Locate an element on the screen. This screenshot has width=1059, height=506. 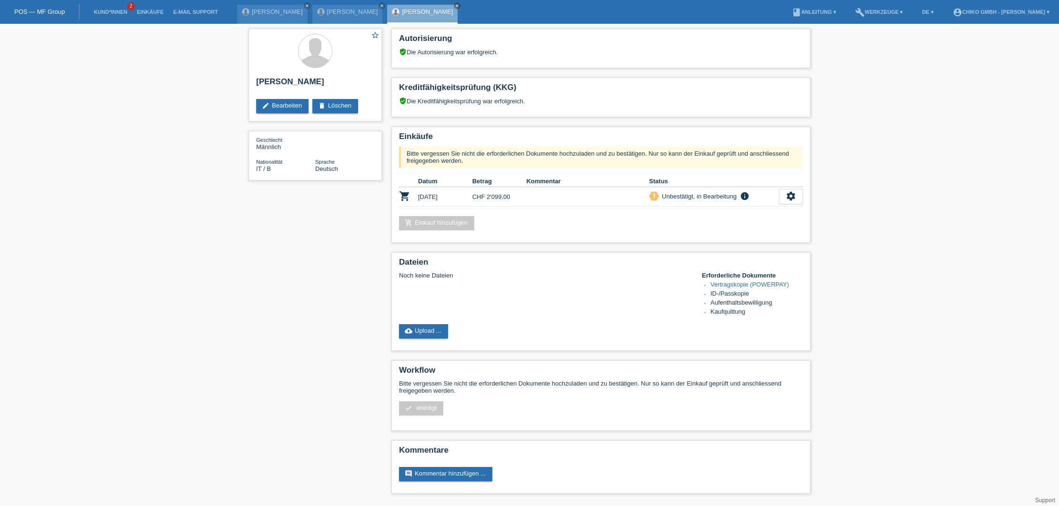
i: delete is located at coordinates (322, 106).